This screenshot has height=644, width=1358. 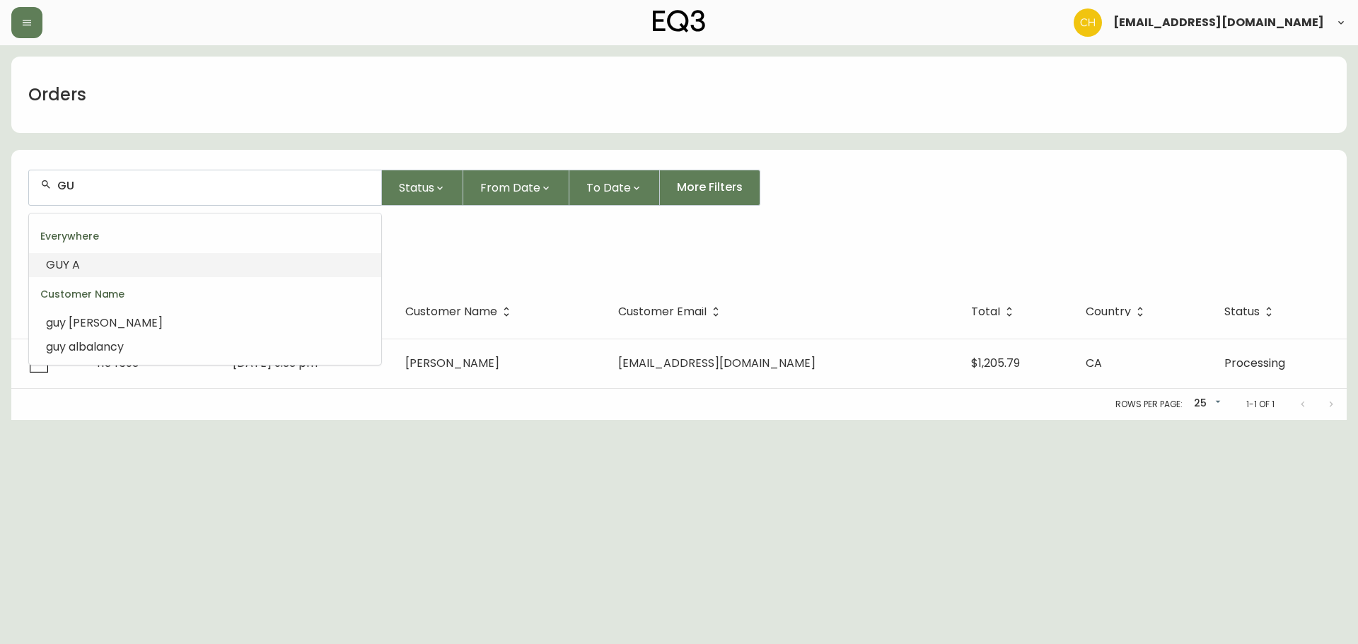 I want to click on span: $1,205.79, so click(x=995, y=363).